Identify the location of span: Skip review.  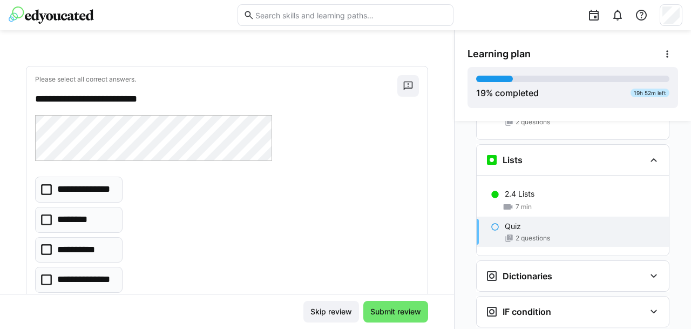
(331, 312).